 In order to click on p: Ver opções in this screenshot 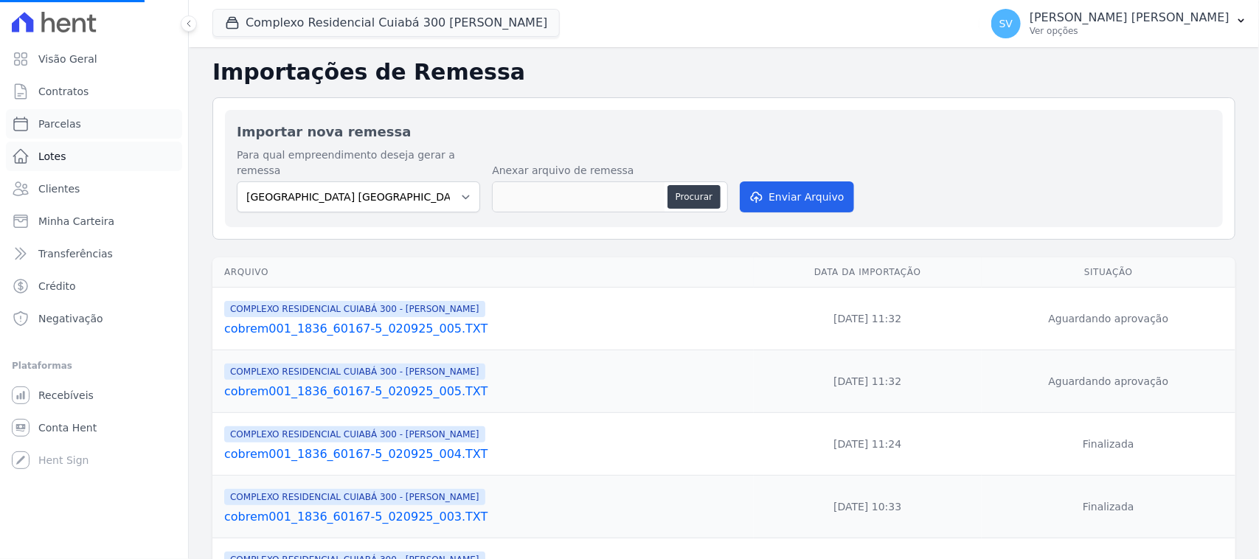, I will do `click(1130, 31)`.